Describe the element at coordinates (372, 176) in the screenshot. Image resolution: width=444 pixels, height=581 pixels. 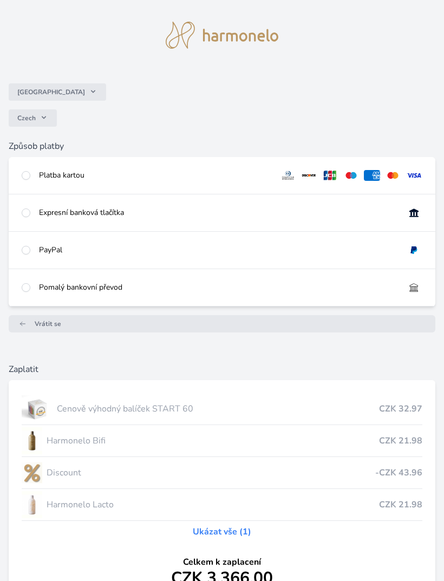
I see `img: amex.svg` at that location.